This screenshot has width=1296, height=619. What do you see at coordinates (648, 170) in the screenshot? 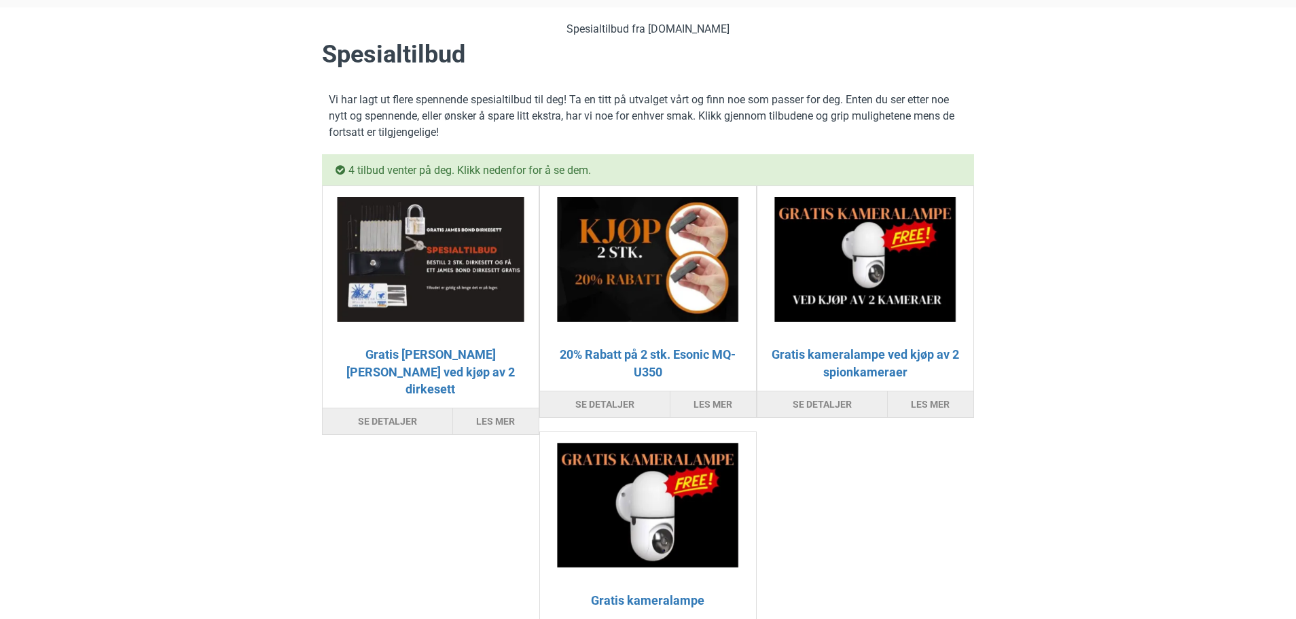
I see `div: 4 tilbud venter på deg. Klikk nedenfor for å se dem.` at bounding box center [648, 170].